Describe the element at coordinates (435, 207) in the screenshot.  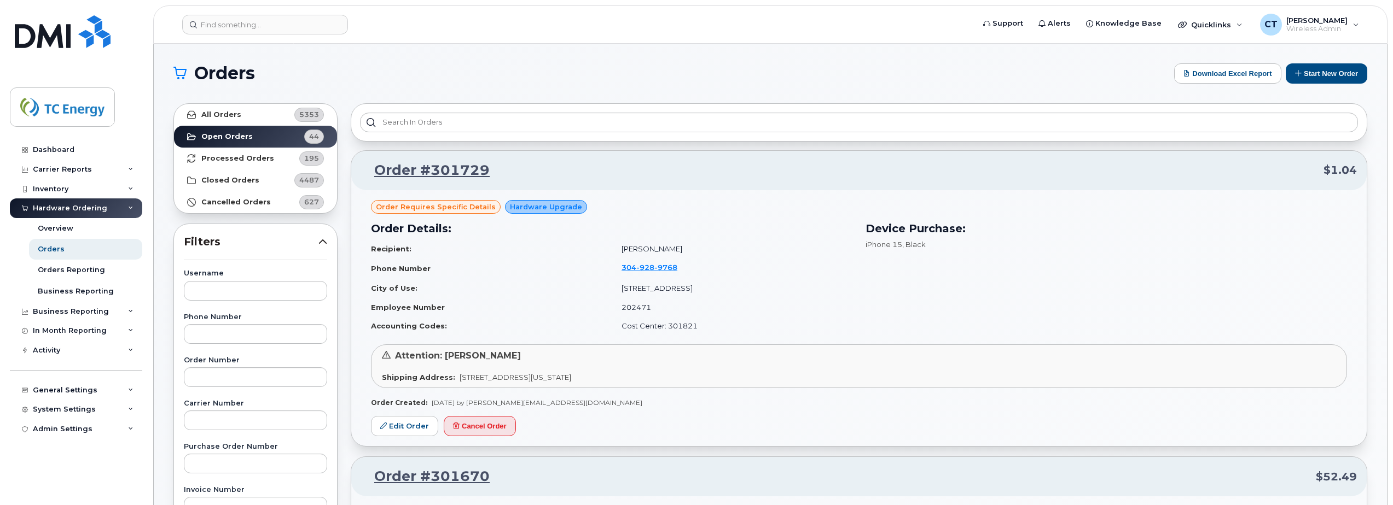
I see `span: Order requires Specific details` at that location.